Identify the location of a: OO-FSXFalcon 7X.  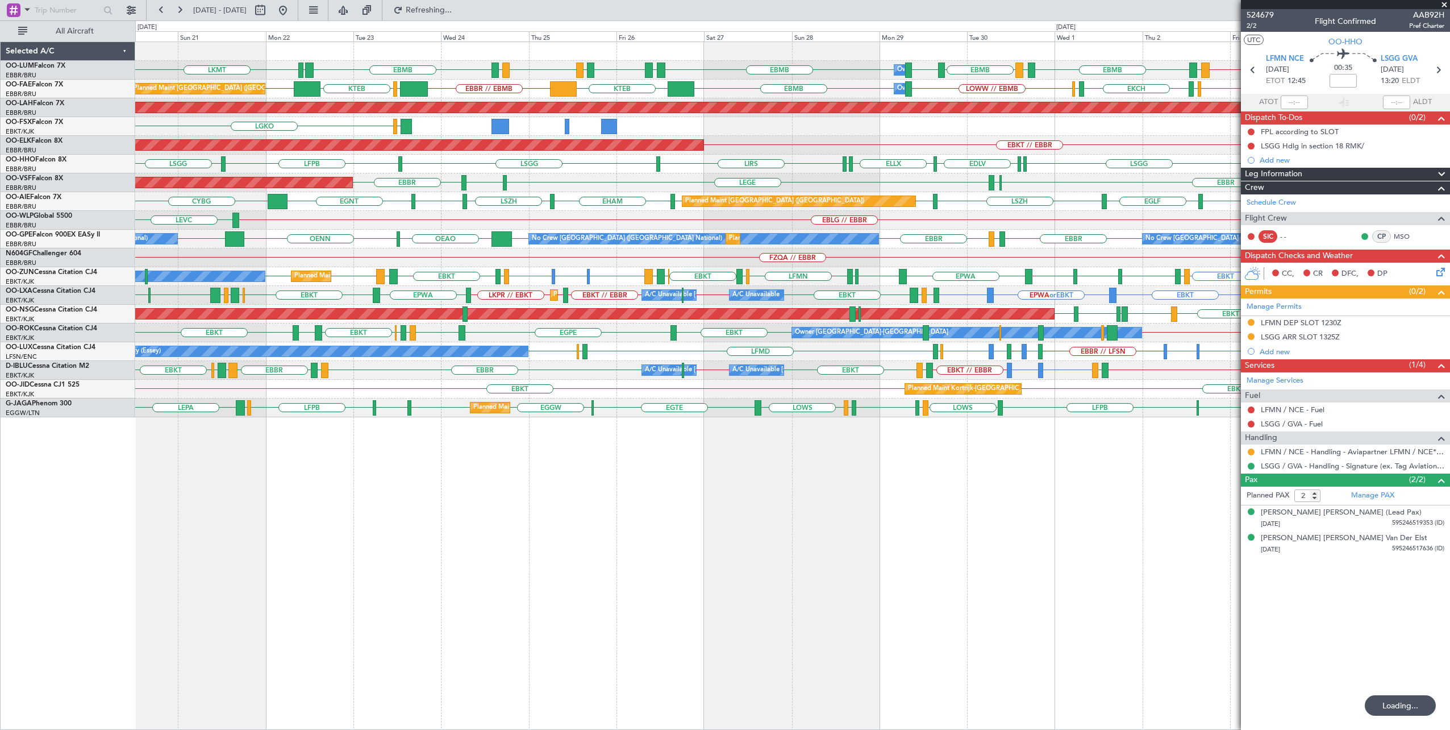
(34, 122).